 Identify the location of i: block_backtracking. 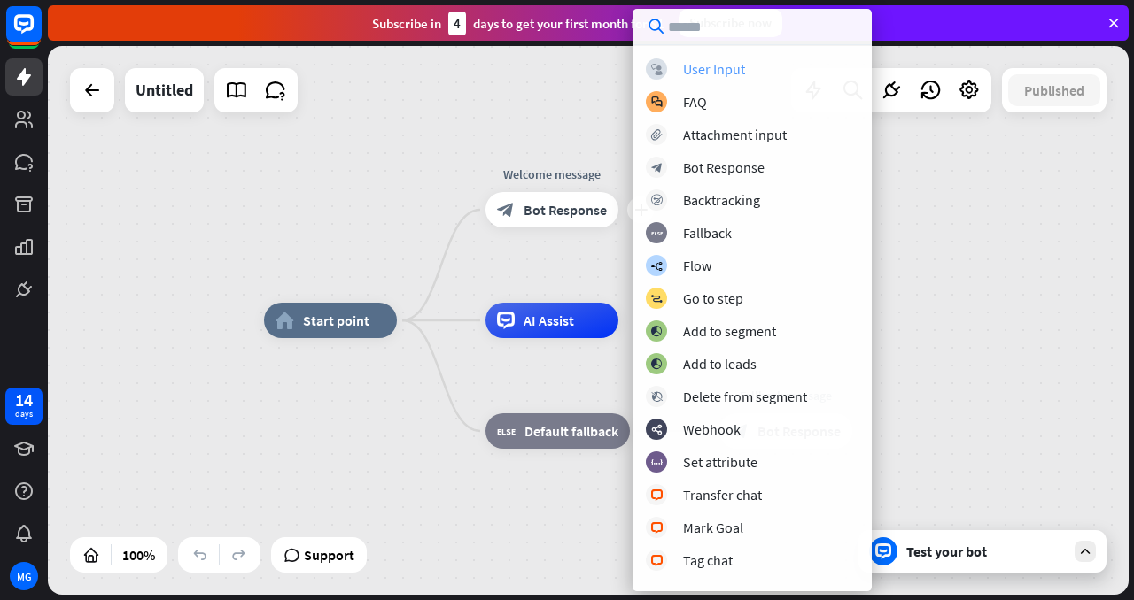
(656, 200).